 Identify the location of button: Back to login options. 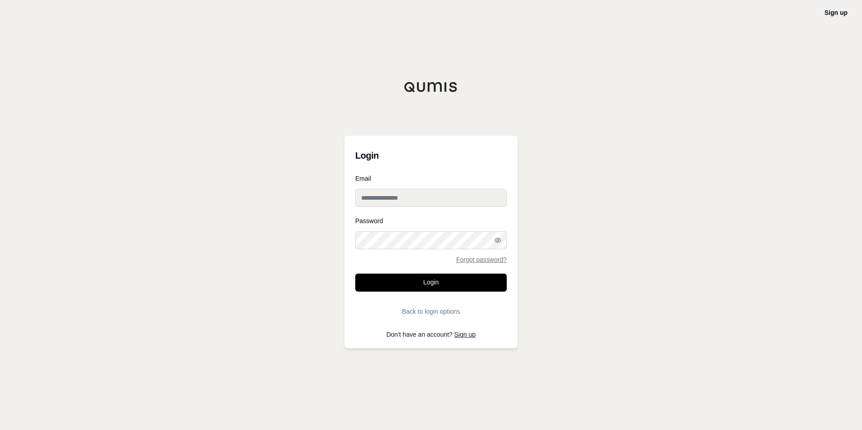
(431, 311).